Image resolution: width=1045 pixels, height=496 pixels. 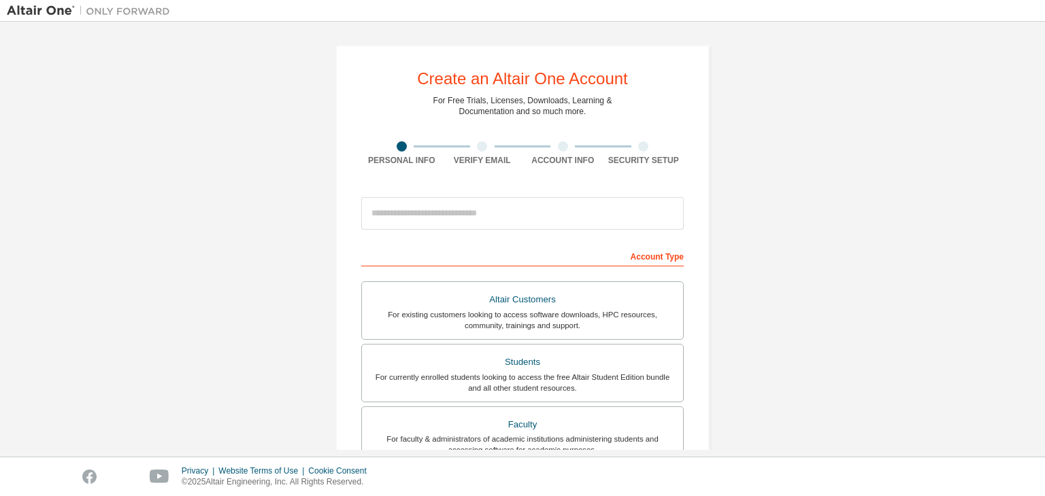 What do you see at coordinates (522, 106) in the screenshot?
I see `div: For Free Trials, Licenses, Downloads, Learning & Documentation and so much more.` at bounding box center [522, 106].